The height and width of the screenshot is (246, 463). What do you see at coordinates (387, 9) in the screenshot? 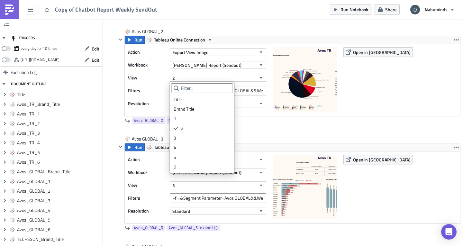
I see `button: Share` at bounding box center [387, 9].